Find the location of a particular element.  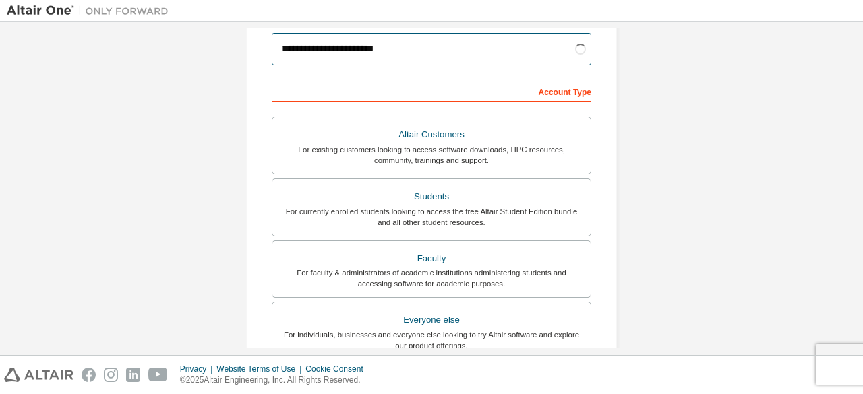

div: Students is located at coordinates (431, 197).